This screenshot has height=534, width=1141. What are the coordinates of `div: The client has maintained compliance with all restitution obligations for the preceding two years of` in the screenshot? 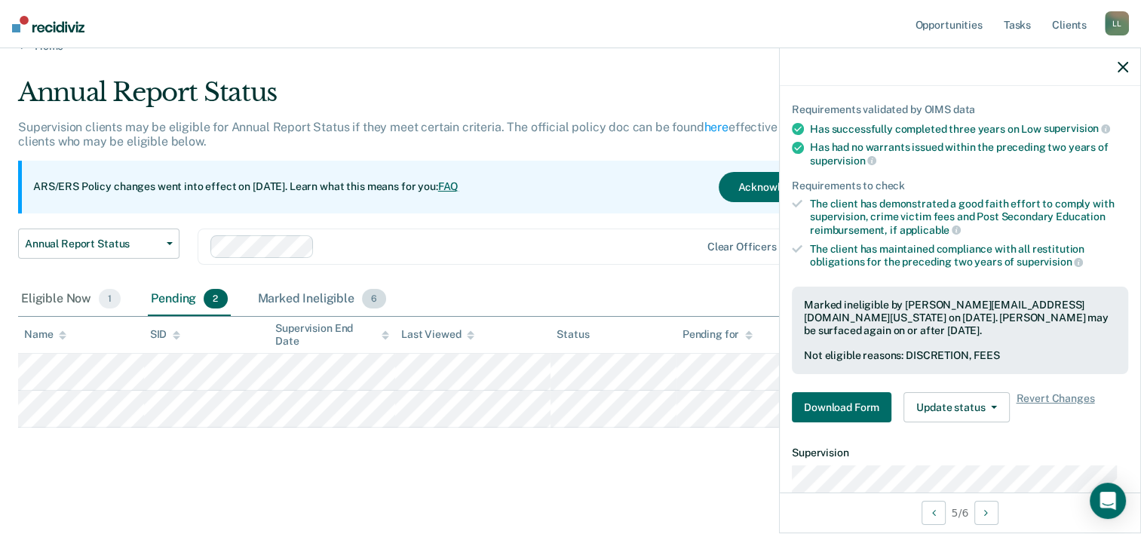 It's located at (969, 256).